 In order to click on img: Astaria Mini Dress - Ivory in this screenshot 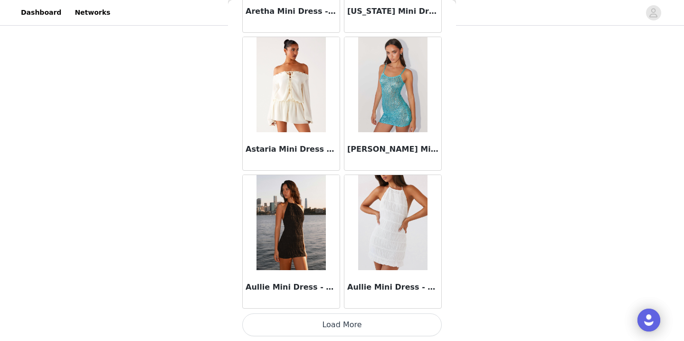, I will do `click(291, 85)`.